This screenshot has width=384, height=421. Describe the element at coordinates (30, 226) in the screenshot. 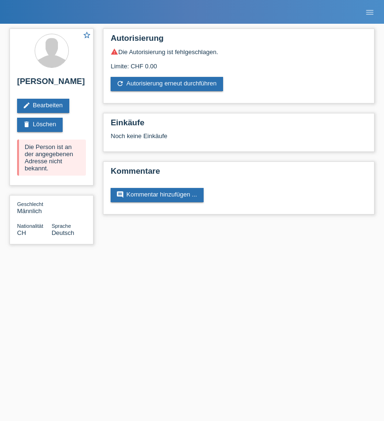

I see `span: Nationalität` at that location.